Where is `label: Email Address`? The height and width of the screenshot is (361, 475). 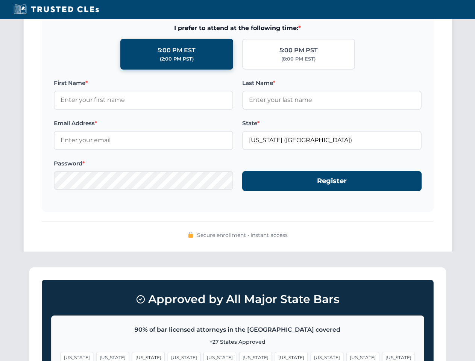 label: Email Address is located at coordinates (143, 123).